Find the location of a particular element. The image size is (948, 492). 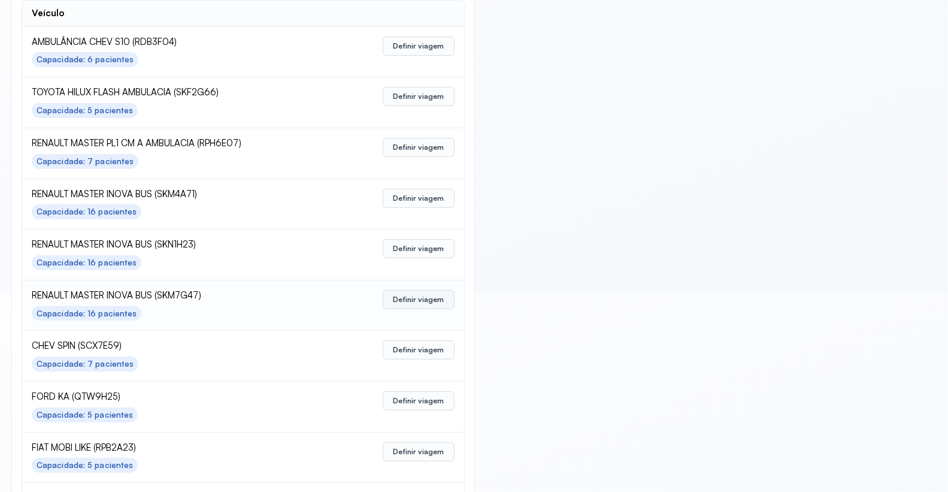

span: RENAULT MASTER INOVA BUS (SKN1H23) is located at coordinates (180, 244).